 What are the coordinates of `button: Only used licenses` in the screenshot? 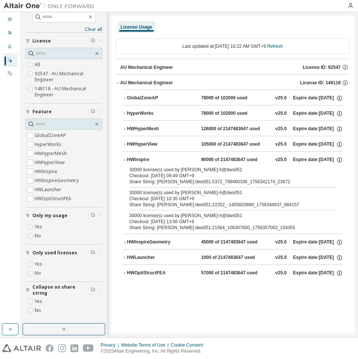 It's located at (64, 253).